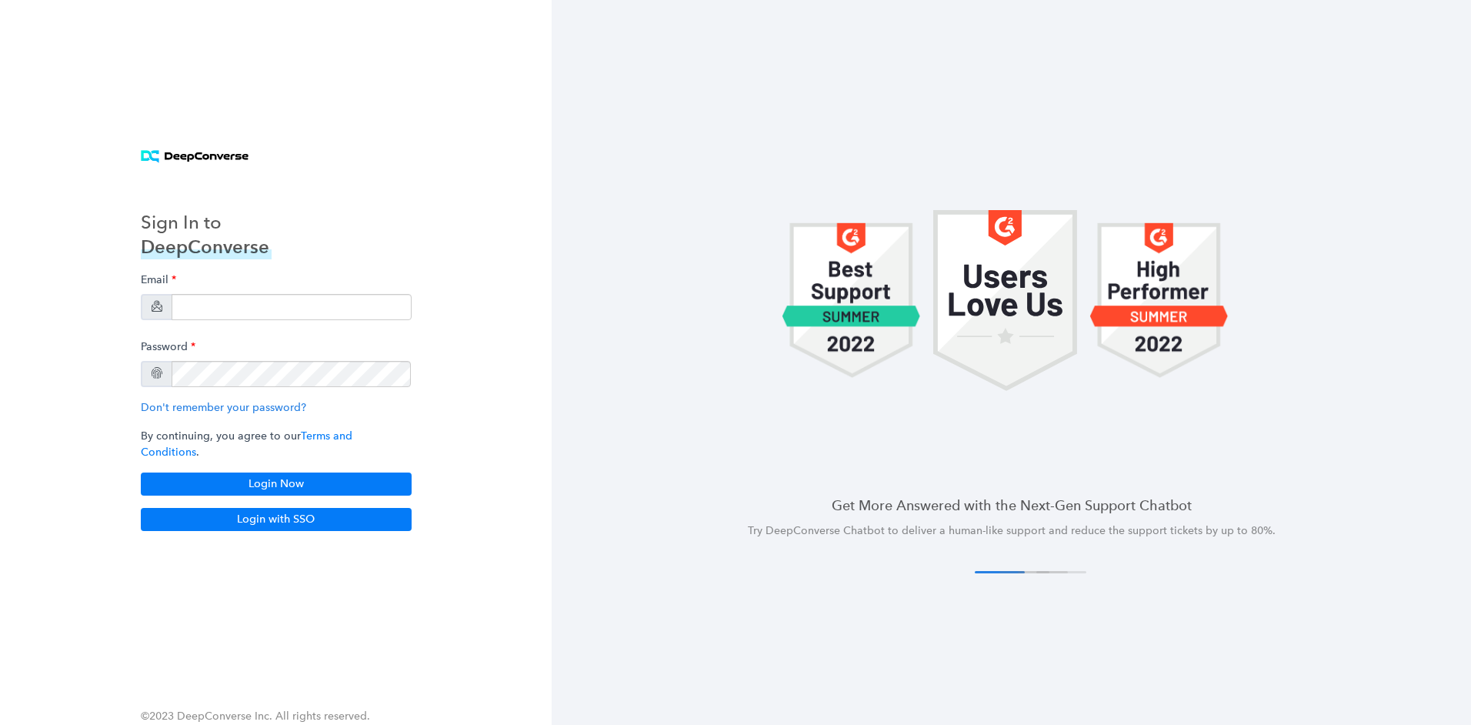 The width and height of the screenshot is (1471, 725). Describe the element at coordinates (276, 444) in the screenshot. I see `p: By continuing, you agree to our .` at that location.